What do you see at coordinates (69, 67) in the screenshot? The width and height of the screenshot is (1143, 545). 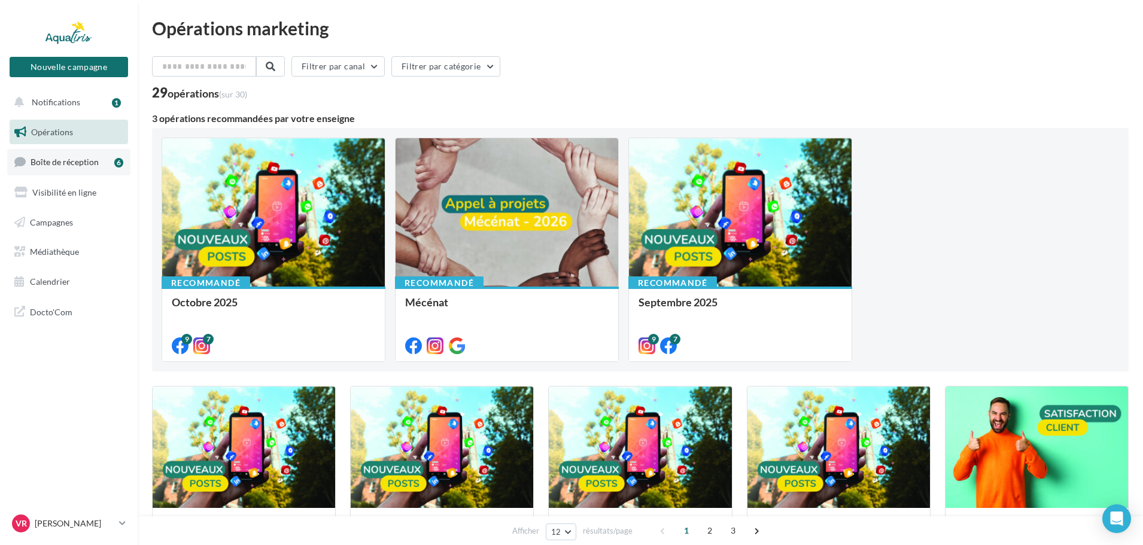 I see `button: Nouvelle campagne` at bounding box center [69, 67].